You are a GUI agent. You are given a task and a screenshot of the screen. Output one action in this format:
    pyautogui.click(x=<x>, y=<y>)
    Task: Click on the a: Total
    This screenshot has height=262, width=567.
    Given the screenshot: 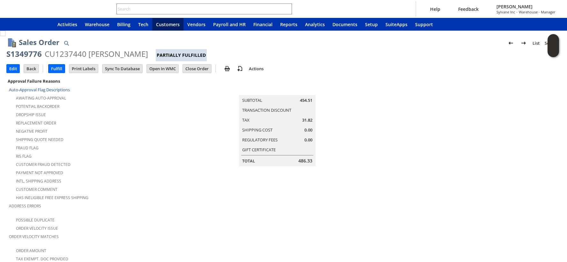 What is the action you would take?
    pyautogui.click(x=249, y=161)
    